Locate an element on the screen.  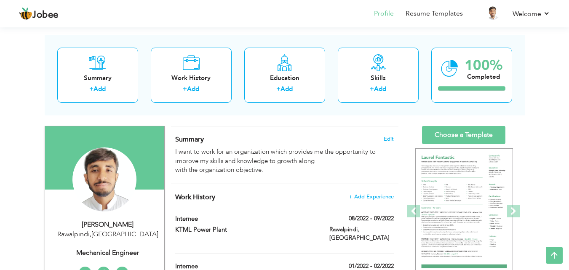
span: Edit is located at coordinates (388, 139).